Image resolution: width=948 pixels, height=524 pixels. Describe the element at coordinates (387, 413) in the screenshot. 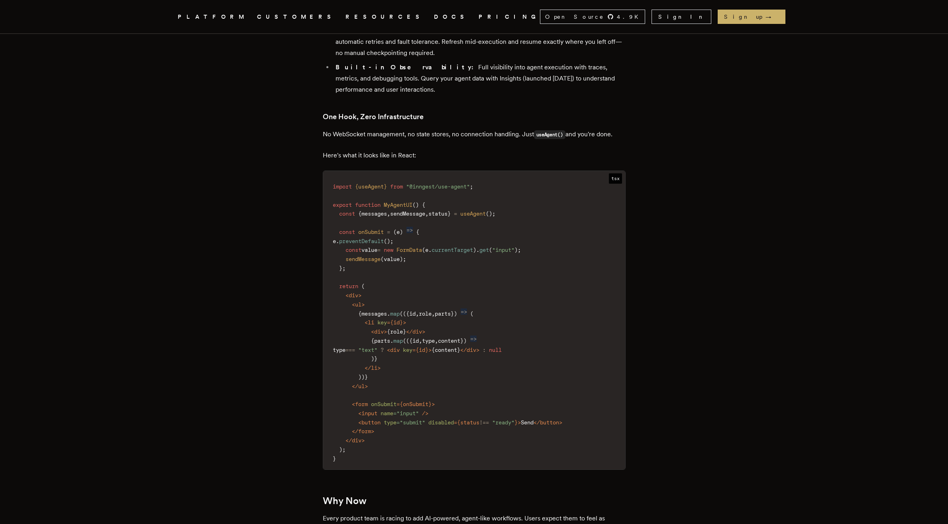

I see `span: name` at that location.